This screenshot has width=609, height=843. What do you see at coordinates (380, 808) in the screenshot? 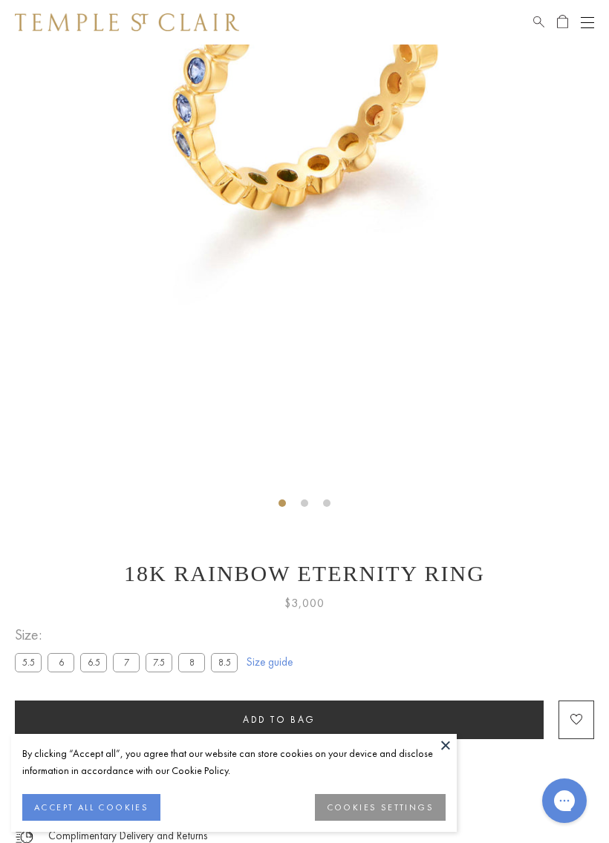
I see `button: COOKIES SETTINGS` at bounding box center [380, 808].